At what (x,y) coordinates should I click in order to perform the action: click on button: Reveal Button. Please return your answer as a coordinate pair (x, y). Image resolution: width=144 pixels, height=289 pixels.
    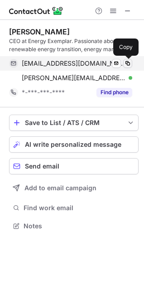
    Looking at the image, I should click on (114, 92).